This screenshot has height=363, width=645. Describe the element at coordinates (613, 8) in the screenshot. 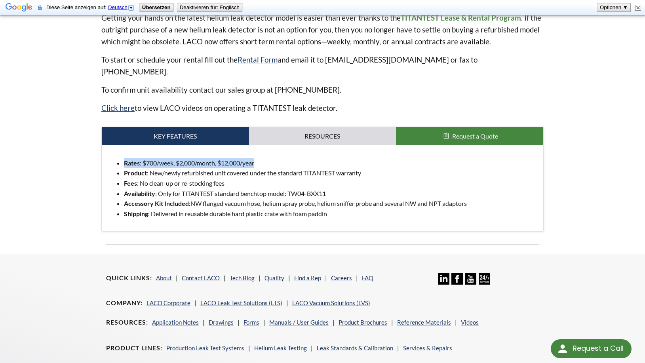

I see `button: Optionen ▼` at that location.